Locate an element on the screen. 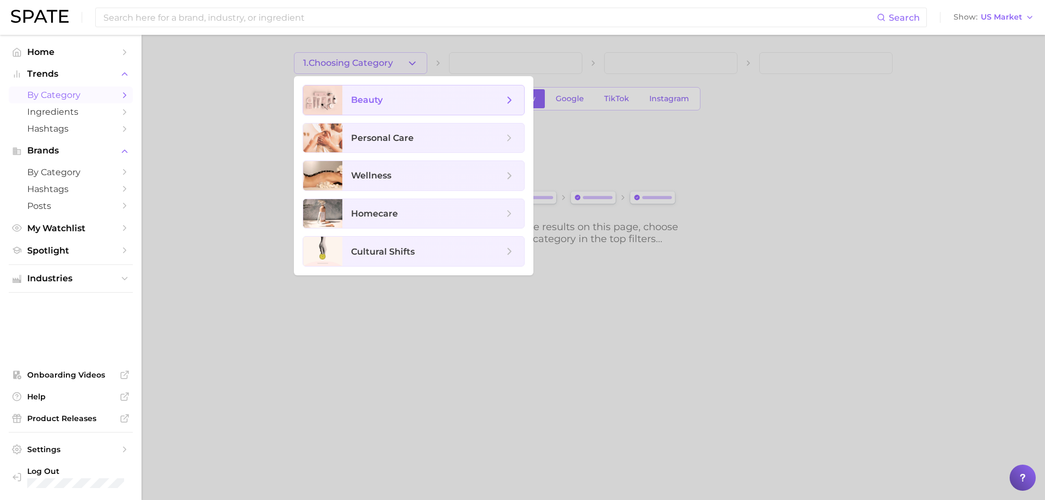  span: Help is located at coordinates (71, 397).